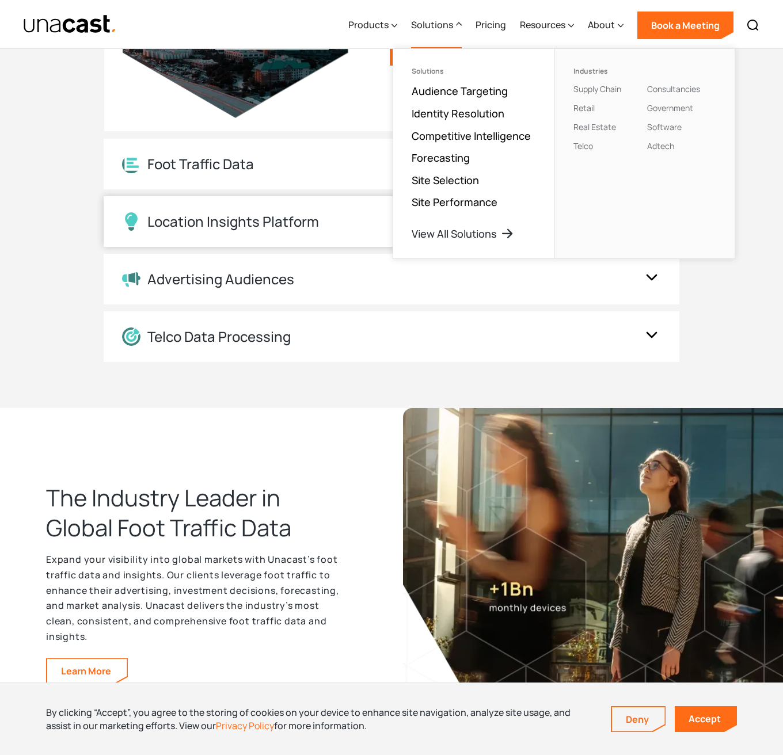 This screenshot has height=755, width=783. I want to click on nav: Solutions, so click(563, 154).